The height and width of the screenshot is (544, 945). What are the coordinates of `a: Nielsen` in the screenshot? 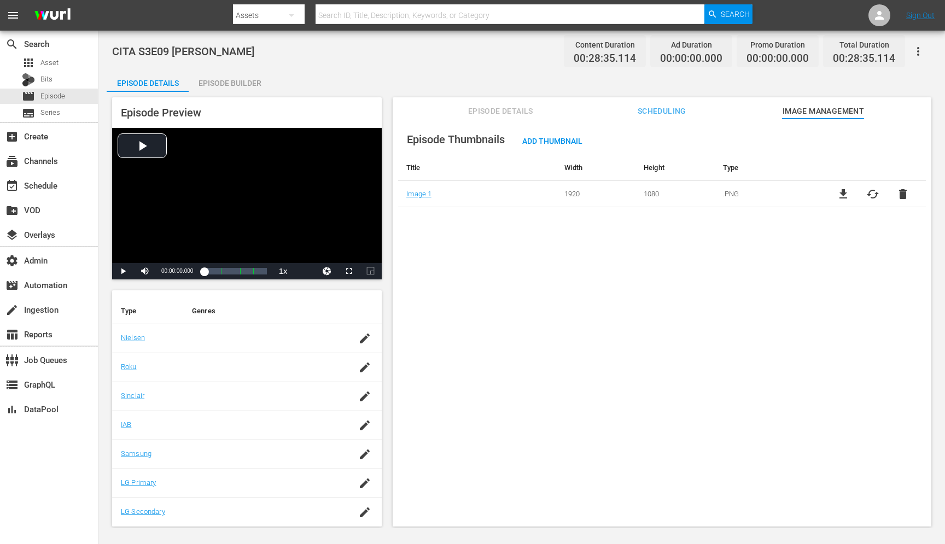 It's located at (133, 338).